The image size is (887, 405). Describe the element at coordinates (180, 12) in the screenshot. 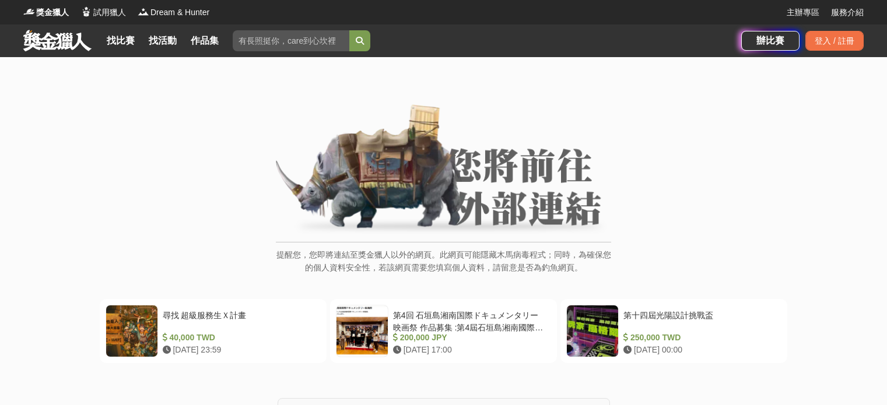

I see `span: Dream & Hunter` at that location.